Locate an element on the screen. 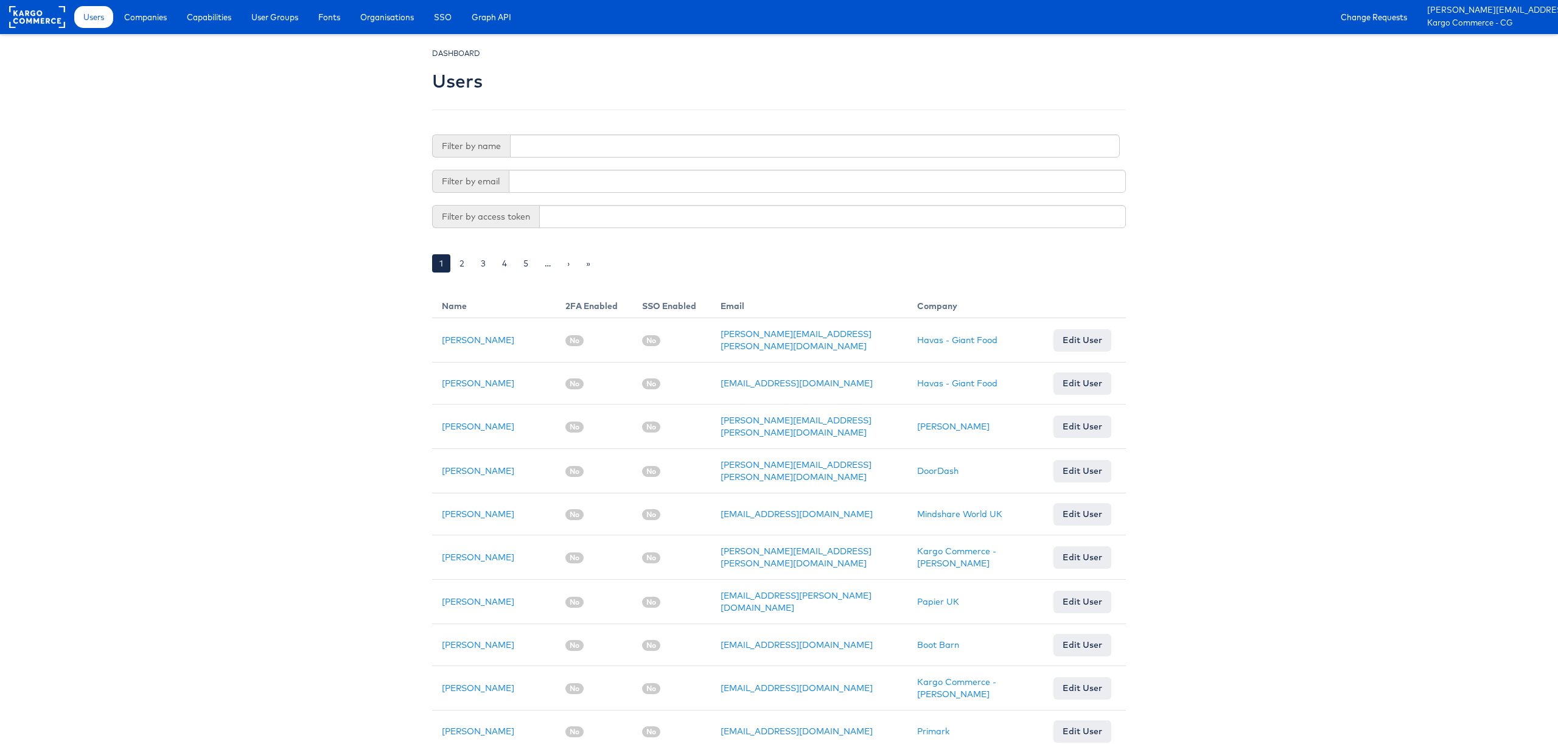 Image resolution: width=1558 pixels, height=744 pixels. span: User Groups is located at coordinates (274, 17).